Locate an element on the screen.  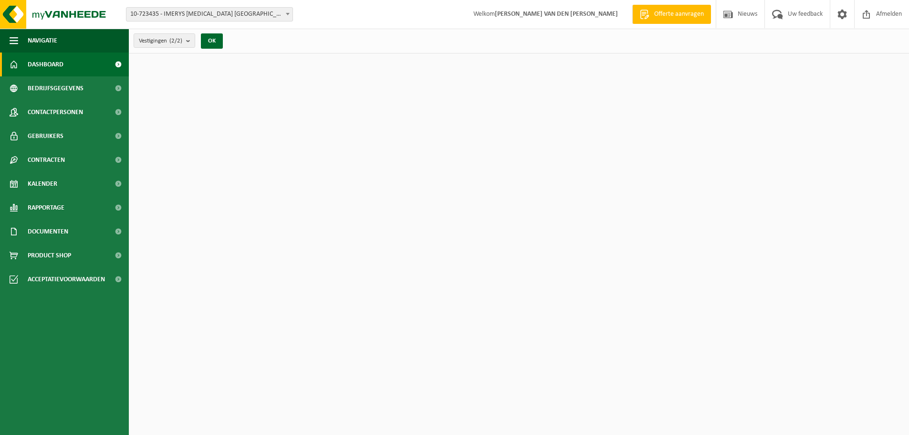
span: Offerte aanvragen is located at coordinates (679, 14).